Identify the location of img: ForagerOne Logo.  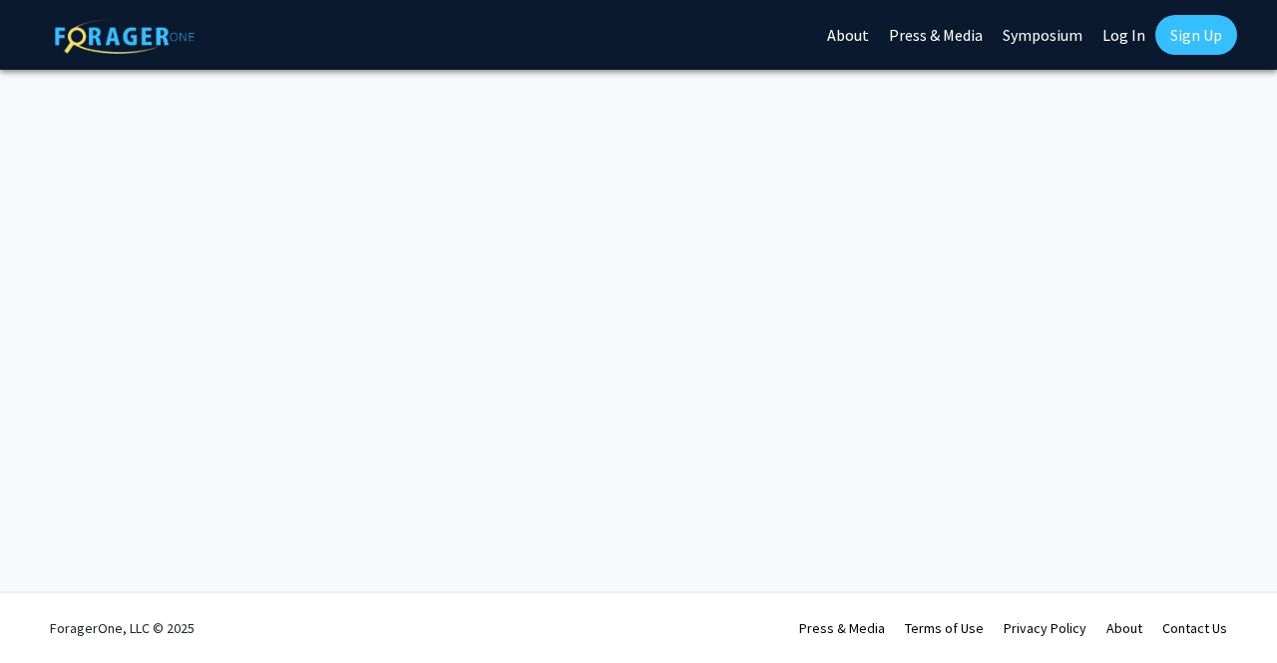
(125, 36).